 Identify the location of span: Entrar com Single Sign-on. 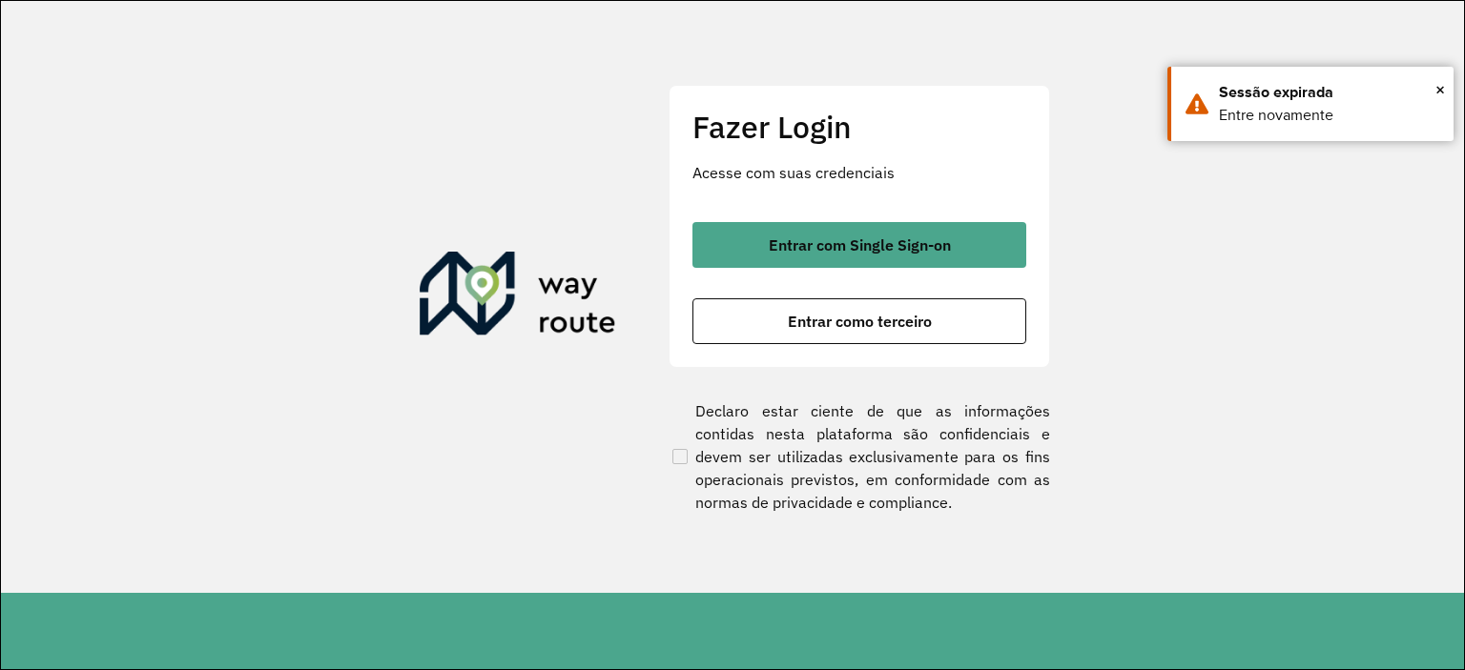
(859, 245).